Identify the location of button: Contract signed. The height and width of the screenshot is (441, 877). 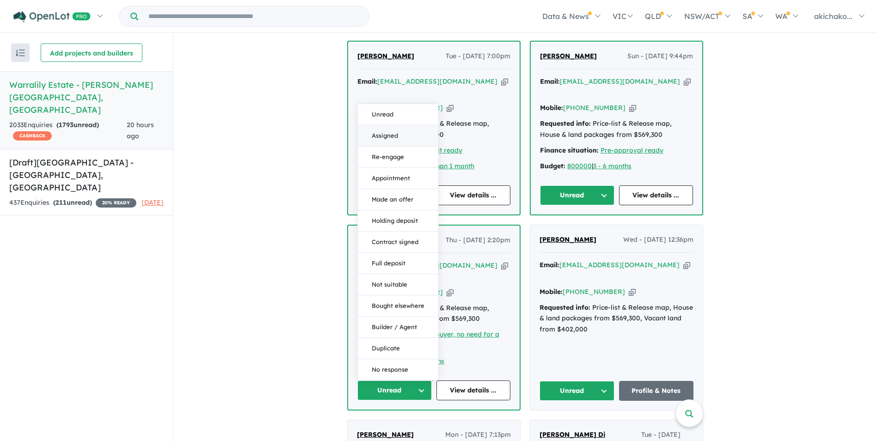
(398, 242).